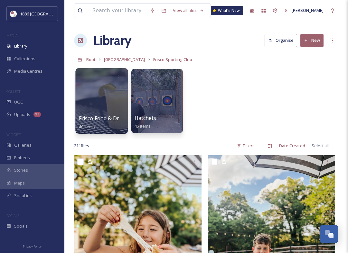 The image size is (348, 253). Describe the element at coordinates (22, 158) in the screenshot. I see `span: Embeds` at that location.